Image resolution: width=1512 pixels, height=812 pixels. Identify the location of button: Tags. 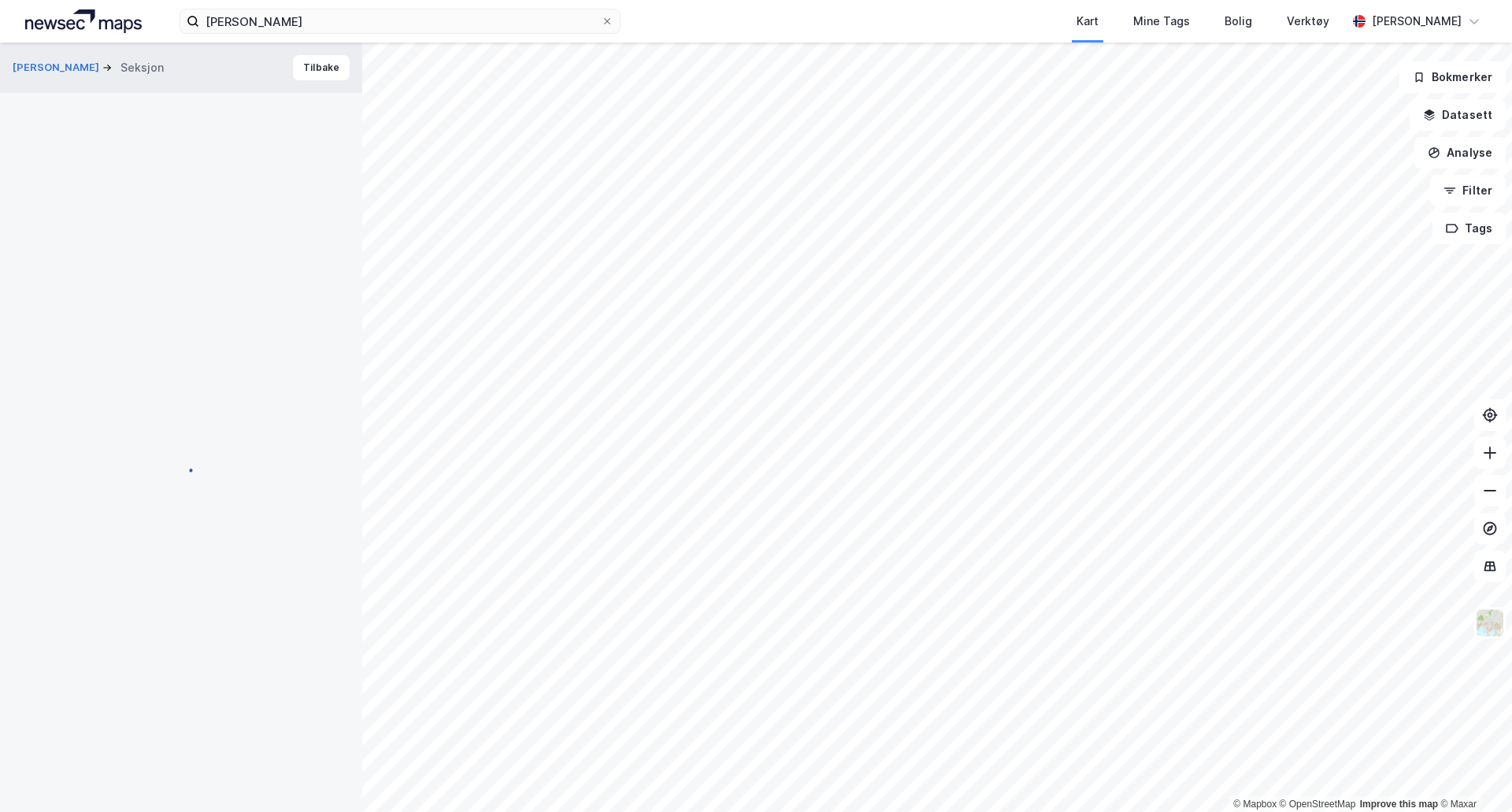
(1468, 228).